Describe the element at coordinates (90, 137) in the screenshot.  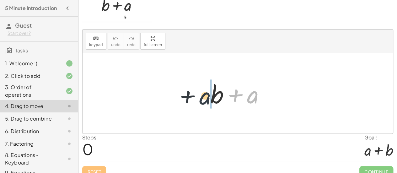
I see `label: Steps:` at that location.